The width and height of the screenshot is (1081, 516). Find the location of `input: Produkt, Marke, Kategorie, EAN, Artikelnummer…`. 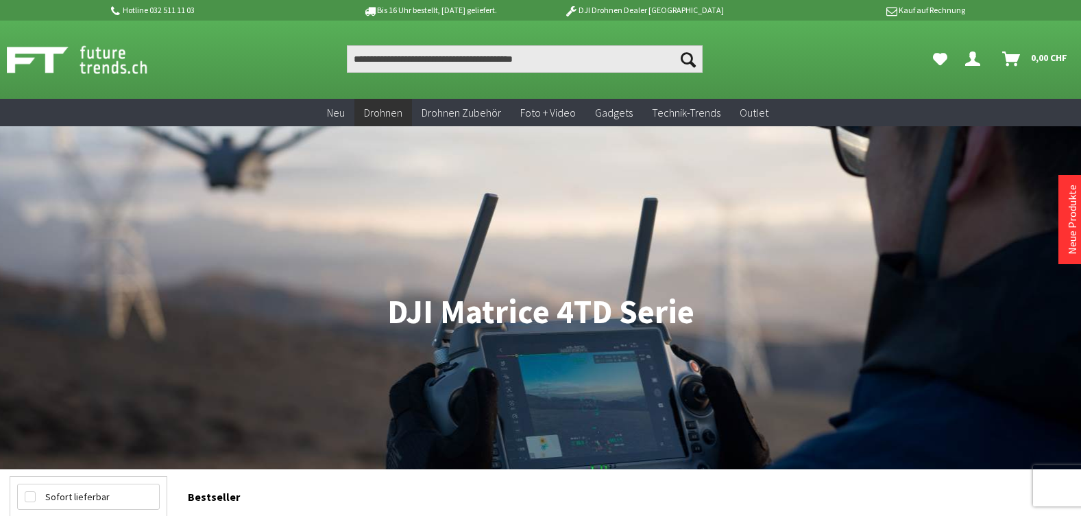

input: Produkt, Marke, Kategorie, EAN, Artikelnummer… is located at coordinates (525, 59).